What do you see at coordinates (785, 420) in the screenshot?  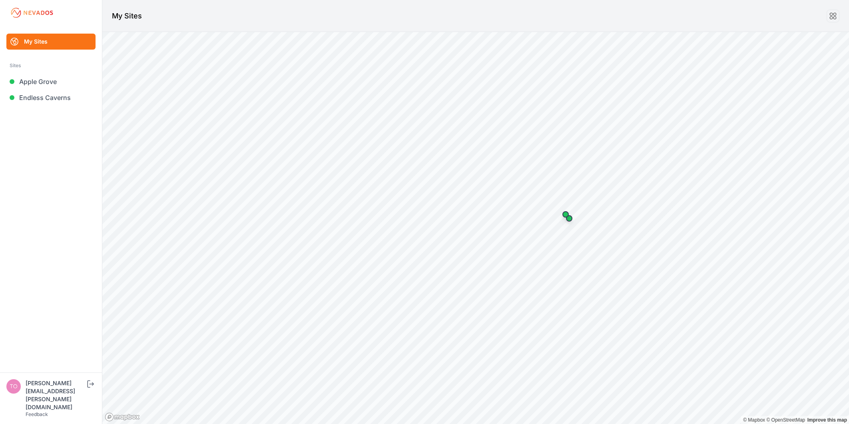 I see `a: OpenStreetMap` at bounding box center [785, 420].